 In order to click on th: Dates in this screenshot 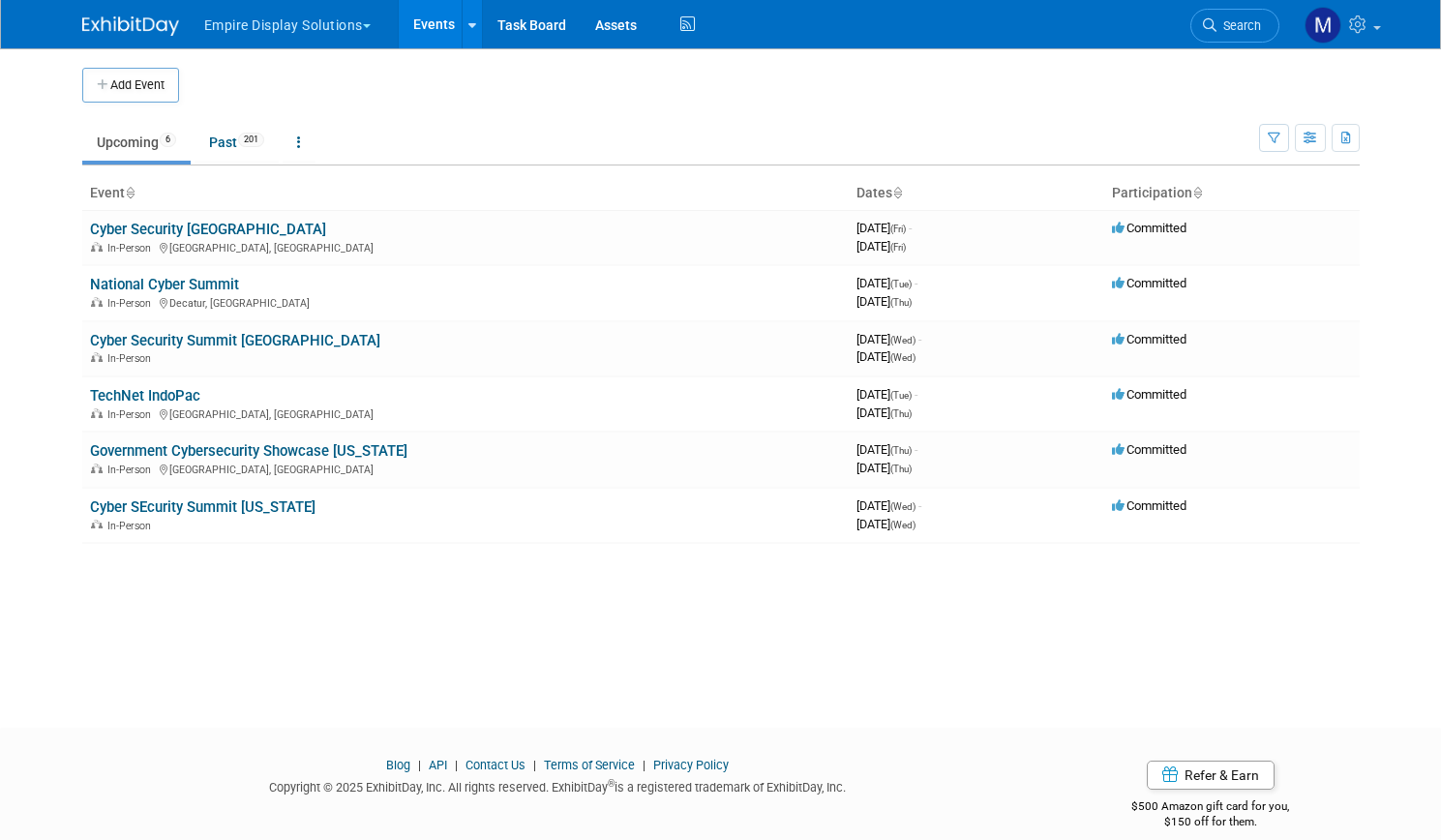, I will do `click(977, 193)`.